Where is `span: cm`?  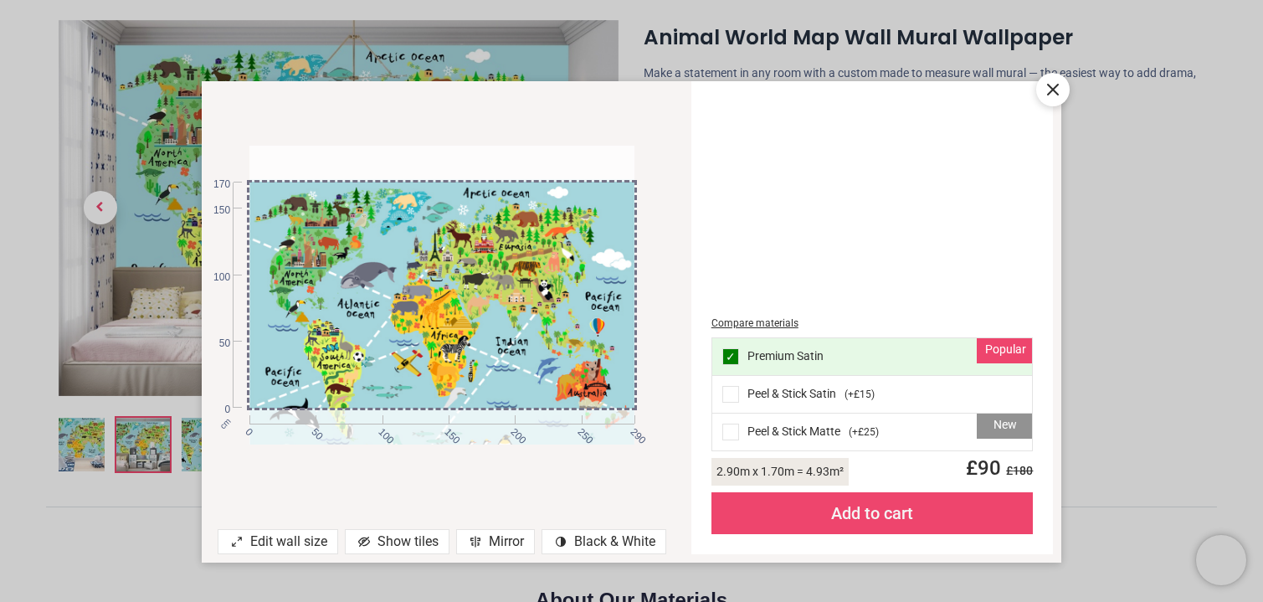 span: cm is located at coordinates (225, 423).